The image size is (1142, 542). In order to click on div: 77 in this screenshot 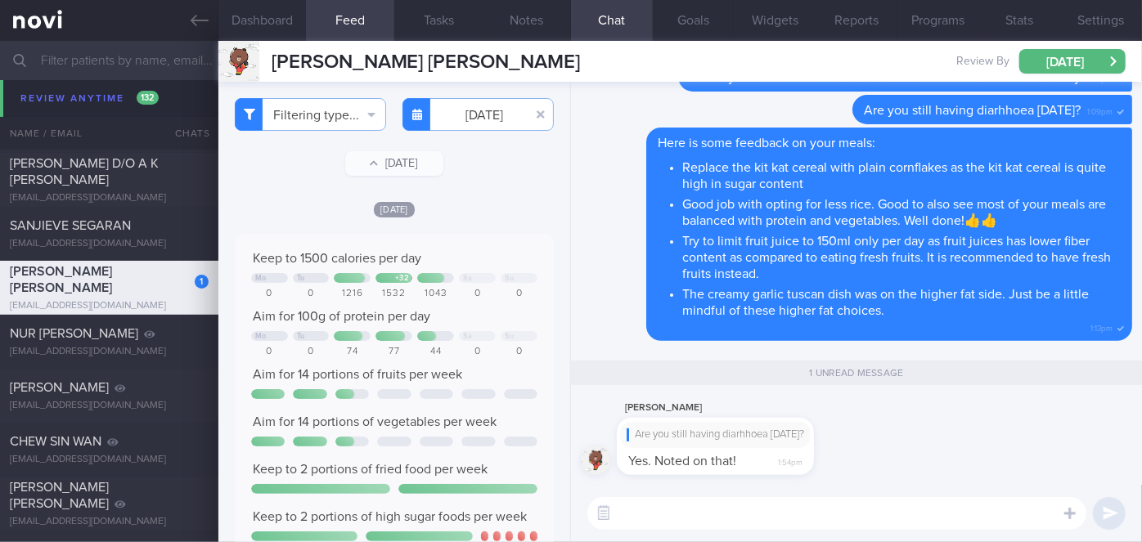, I will do `click(393, 352)`.